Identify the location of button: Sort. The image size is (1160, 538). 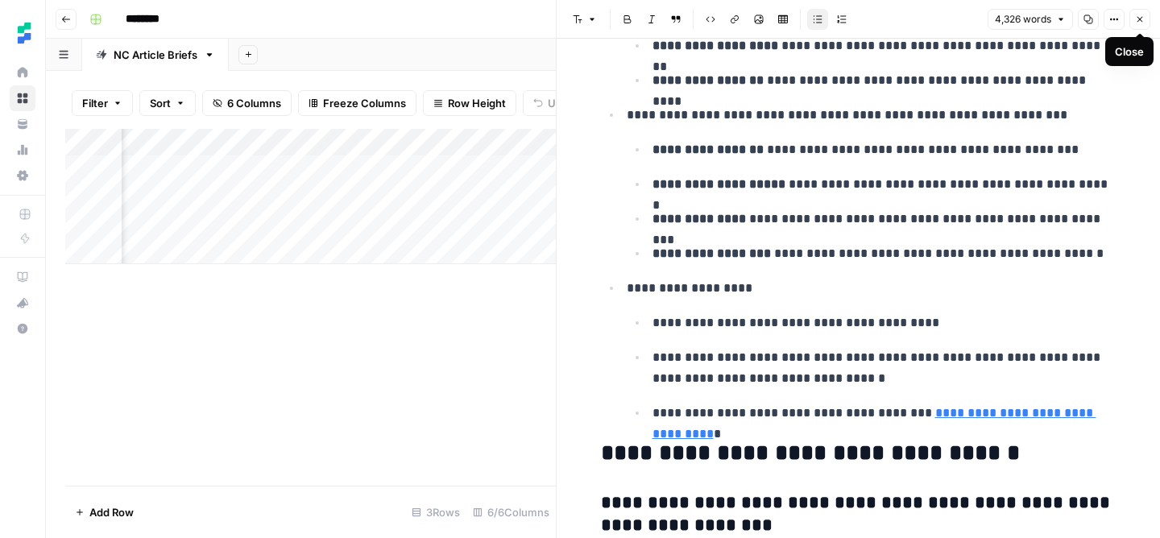
(168, 103).